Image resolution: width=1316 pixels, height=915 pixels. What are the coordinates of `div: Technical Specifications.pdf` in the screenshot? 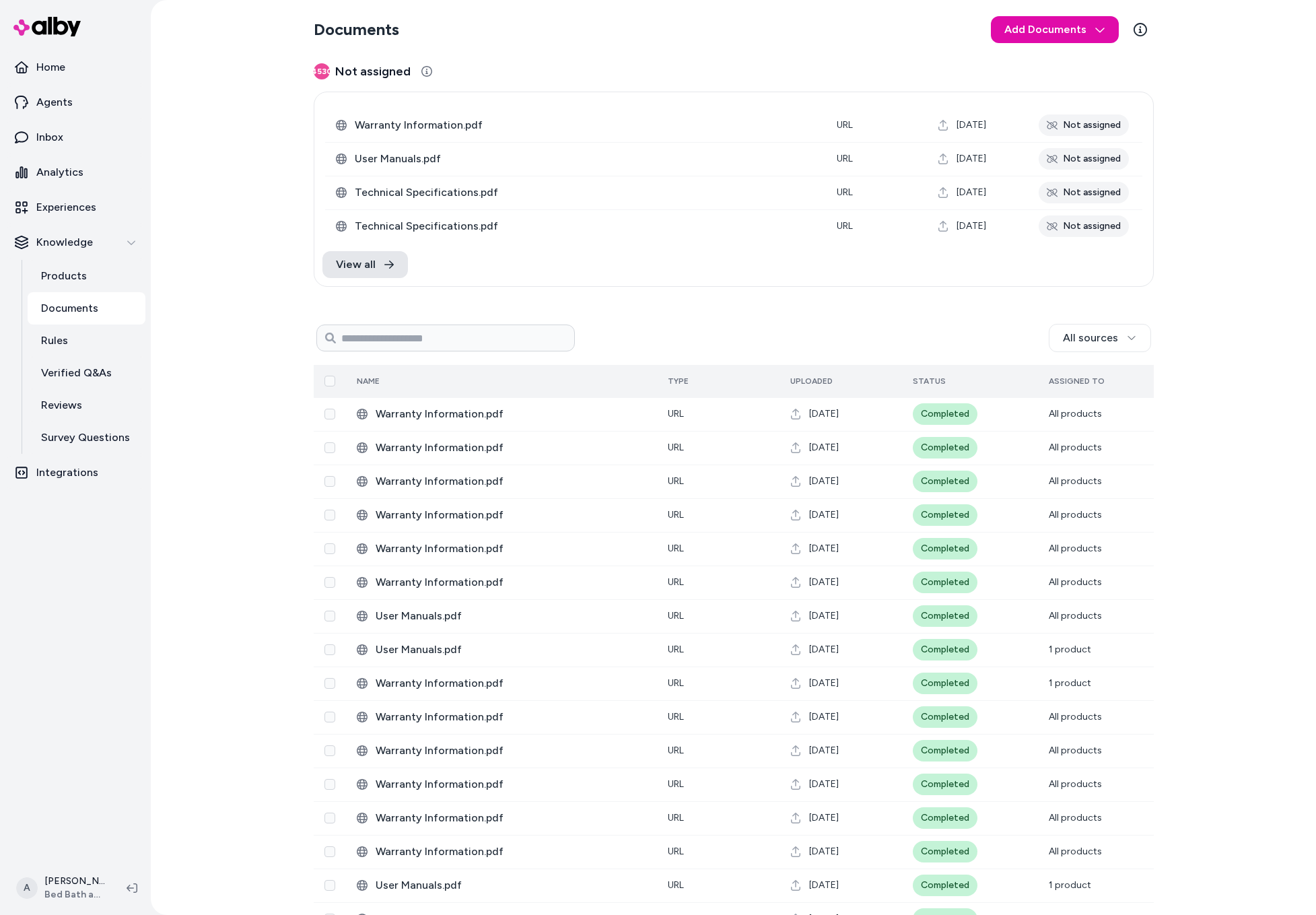 It's located at (576, 192).